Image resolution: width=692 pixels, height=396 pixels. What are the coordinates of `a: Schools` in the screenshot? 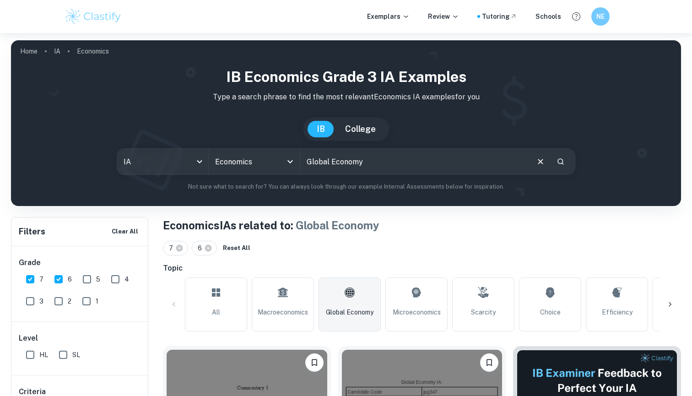 It's located at (548, 16).